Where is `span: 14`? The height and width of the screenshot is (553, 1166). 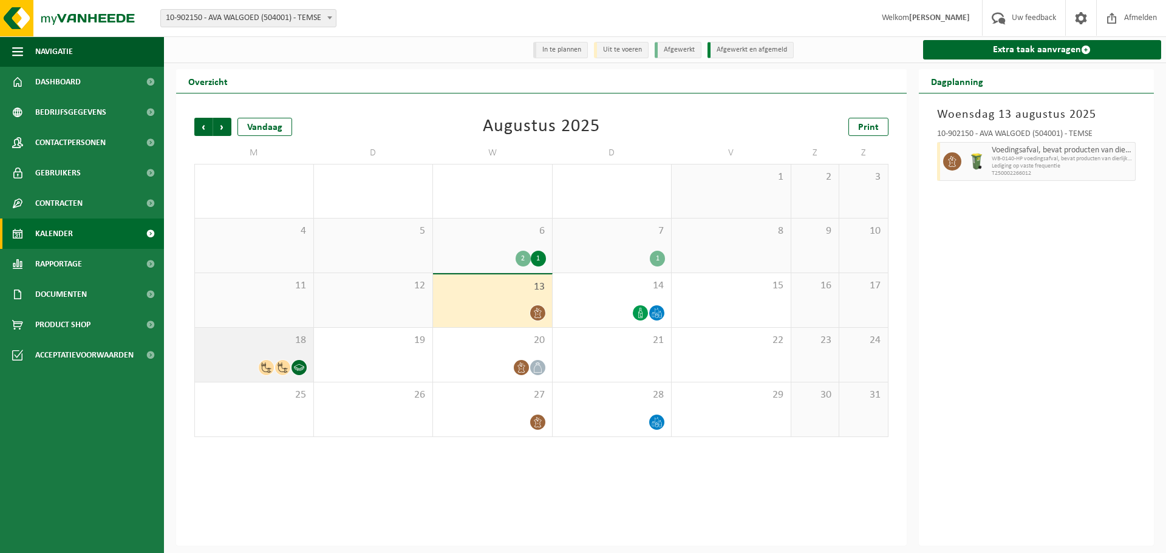
span: 14 is located at coordinates (612, 286).